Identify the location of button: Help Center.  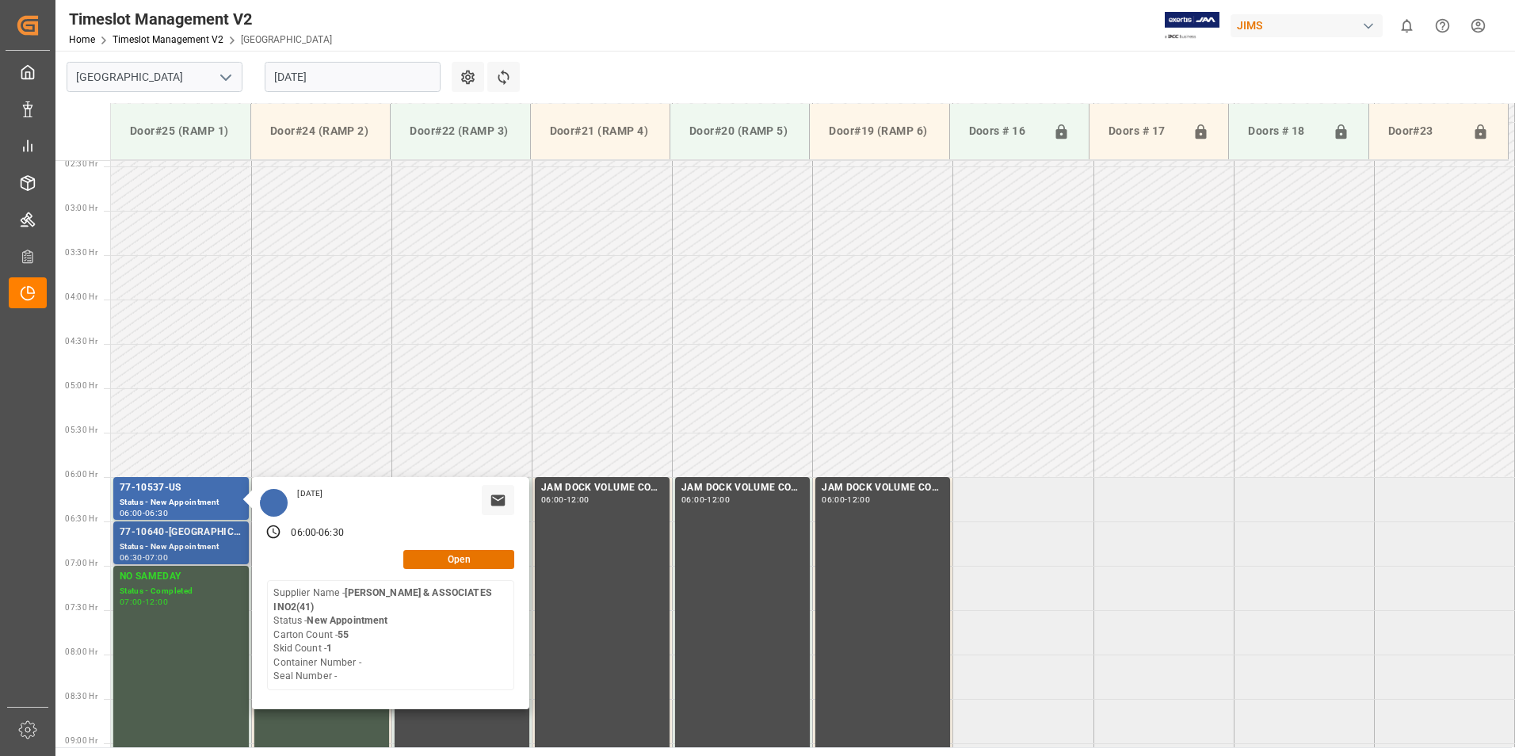
(1442, 25).